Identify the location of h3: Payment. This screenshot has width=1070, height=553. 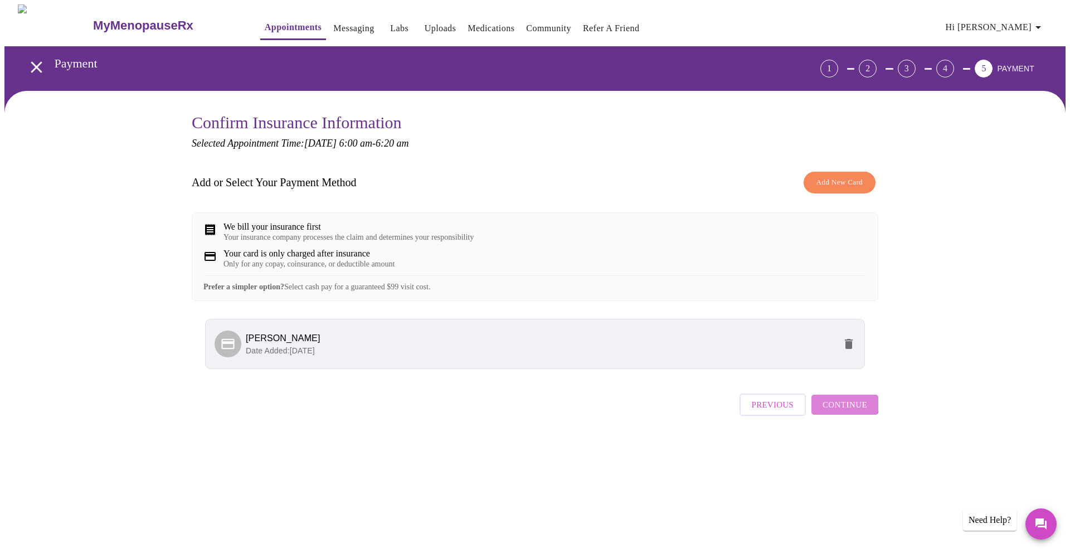
(406, 64).